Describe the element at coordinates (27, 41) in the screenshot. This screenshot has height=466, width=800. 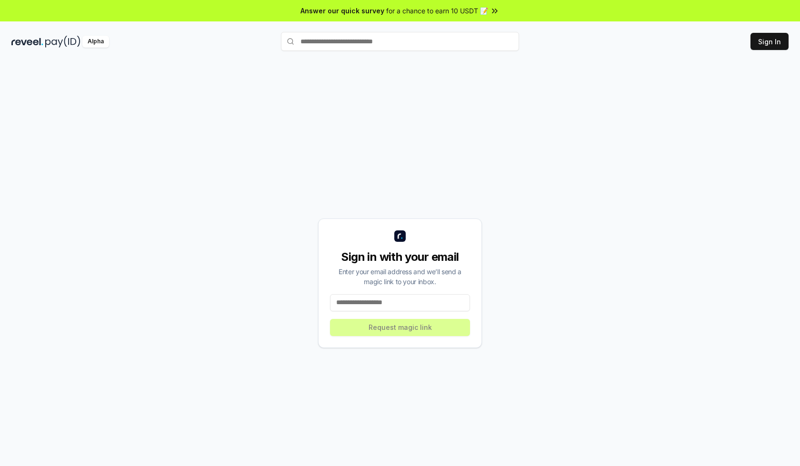
I see `img: reveel_dark` at that location.